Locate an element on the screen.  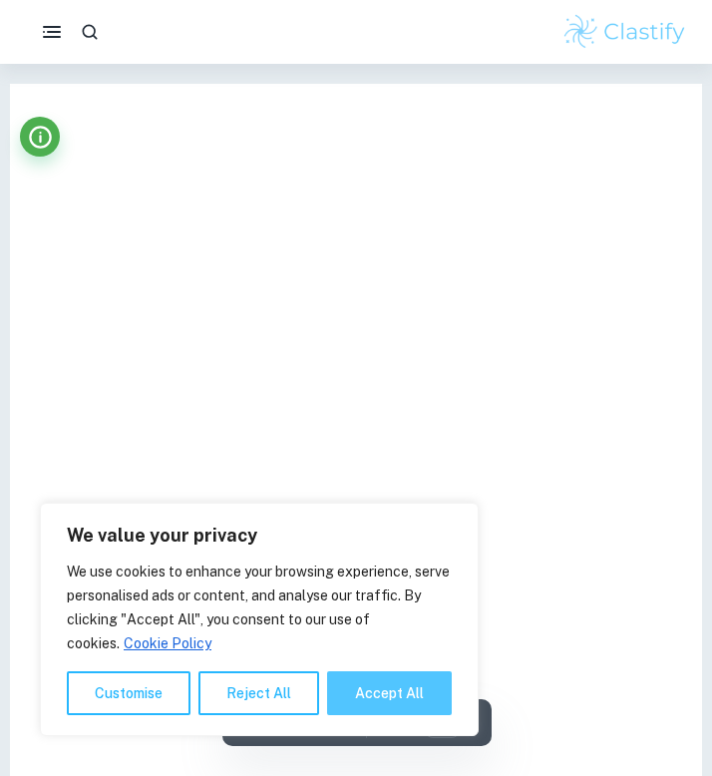
div: We value your privacy is located at coordinates (259, 619).